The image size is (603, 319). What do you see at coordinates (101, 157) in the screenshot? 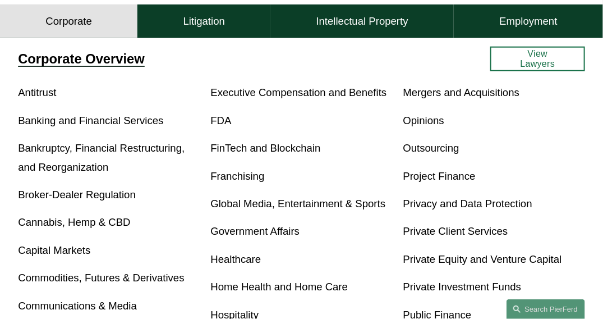
I see `a: Bankruptcy, Financial Restructuring, and Reorganization` at bounding box center [101, 157].